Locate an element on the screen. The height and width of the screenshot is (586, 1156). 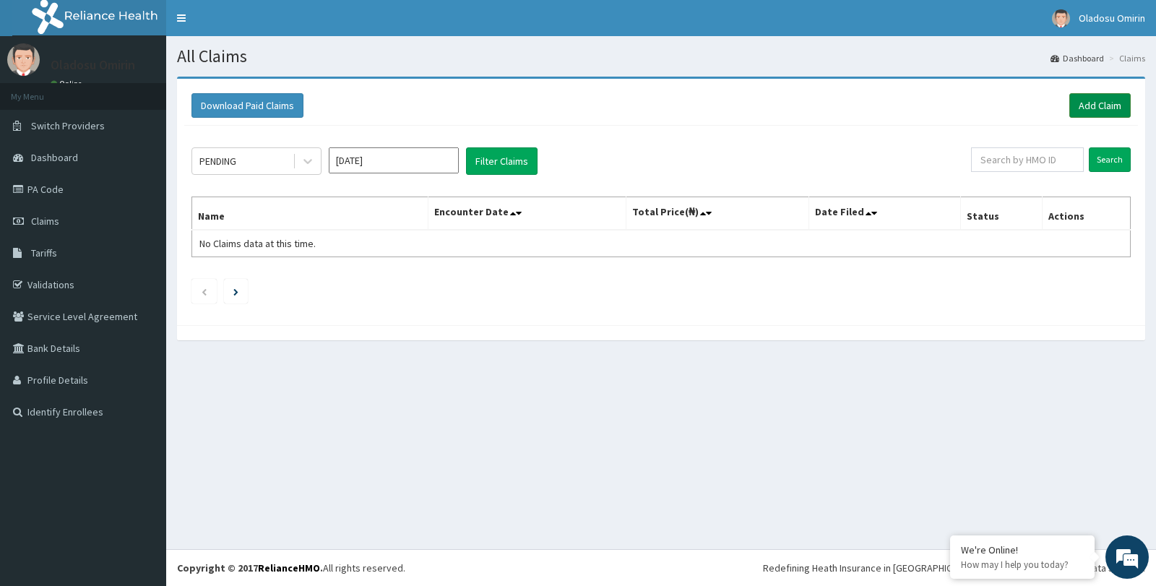
th: Encounter Date is located at coordinates (527, 214).